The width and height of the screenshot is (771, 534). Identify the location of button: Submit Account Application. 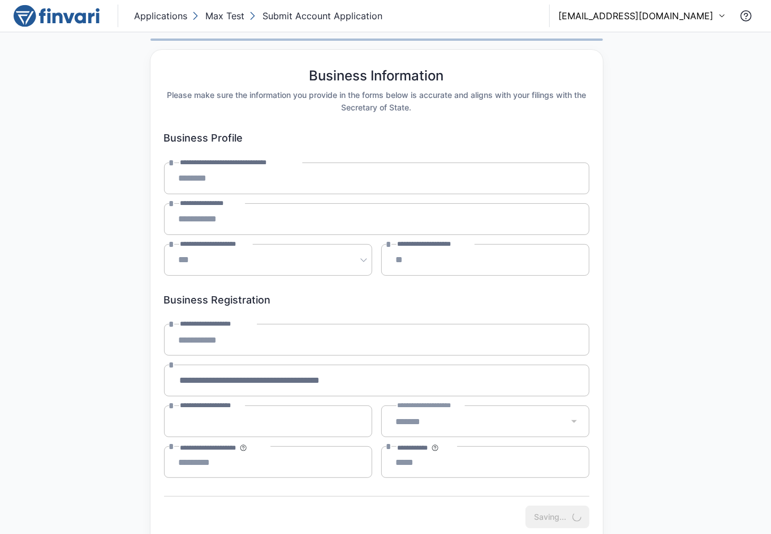
(316, 16).